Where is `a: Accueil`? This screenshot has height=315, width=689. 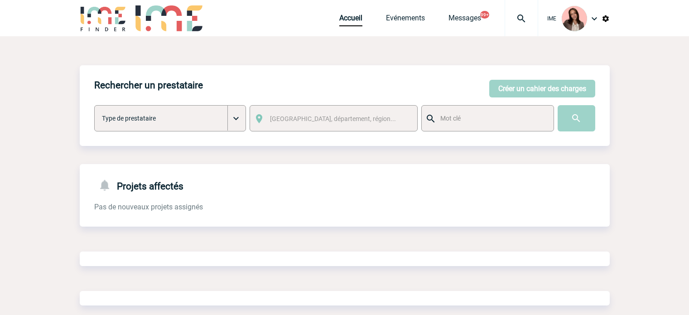 a: Accueil is located at coordinates (350, 20).